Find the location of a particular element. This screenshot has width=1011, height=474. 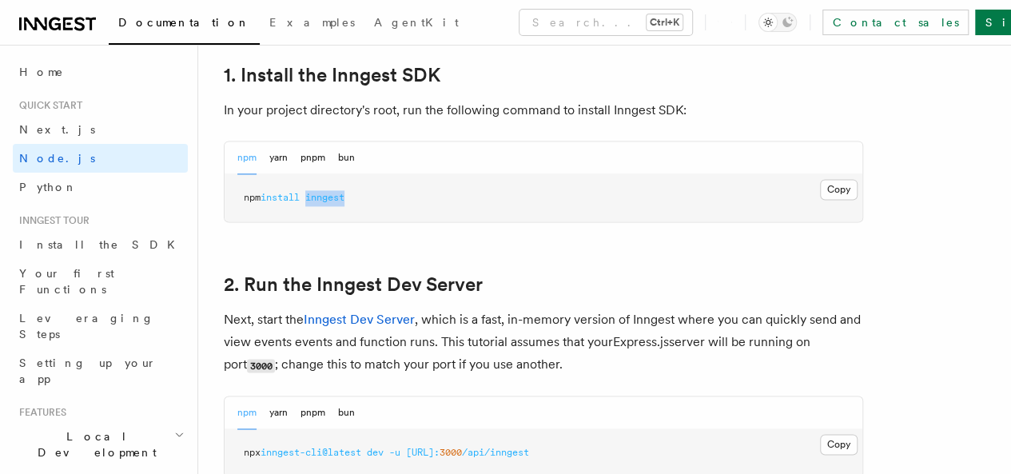

span: Python is located at coordinates (48, 187).